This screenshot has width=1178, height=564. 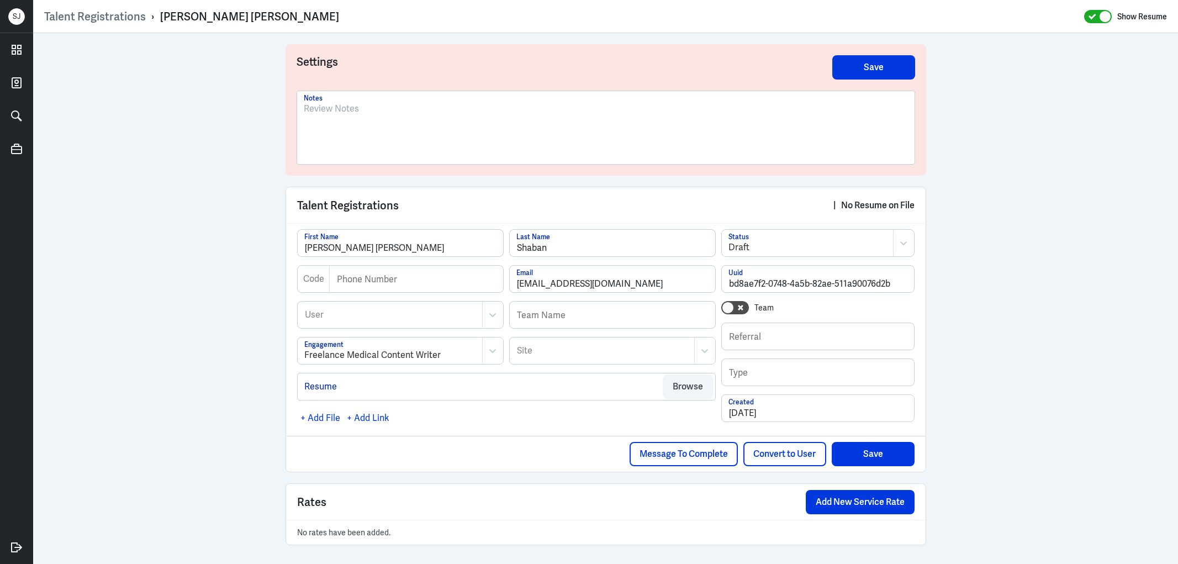 I want to click on label: Show Resume, so click(x=1142, y=17).